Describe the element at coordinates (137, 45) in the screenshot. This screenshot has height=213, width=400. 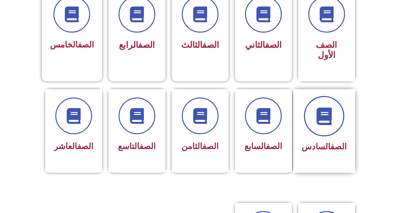
I see `span: الرابع` at that location.